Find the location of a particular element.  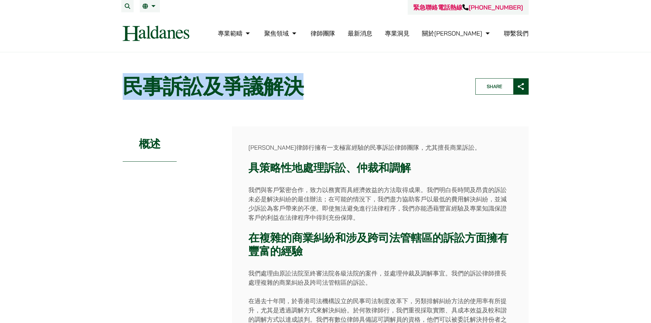

a: 最新消息 is located at coordinates (360, 33).